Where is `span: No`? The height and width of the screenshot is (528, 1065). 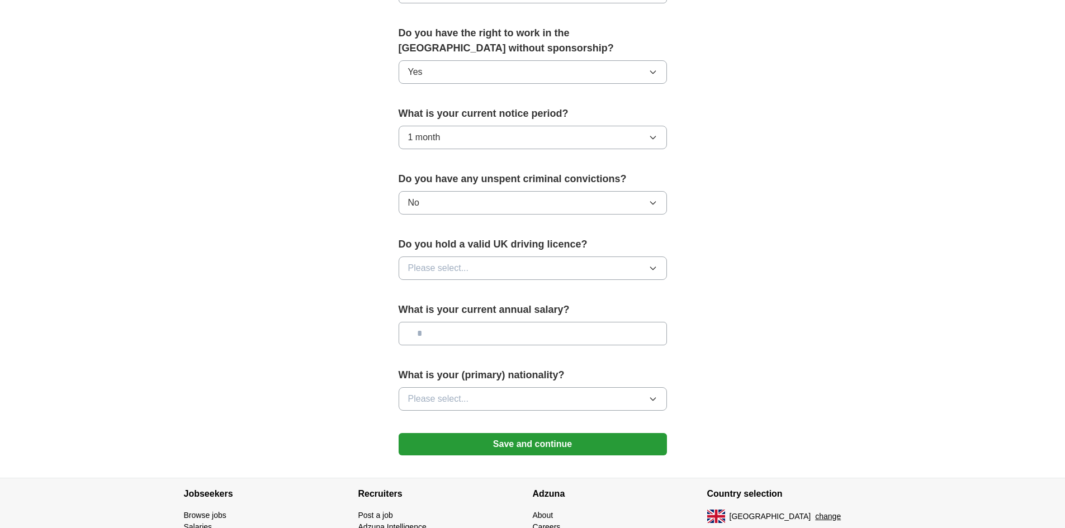
span: No is located at coordinates (414, 203).